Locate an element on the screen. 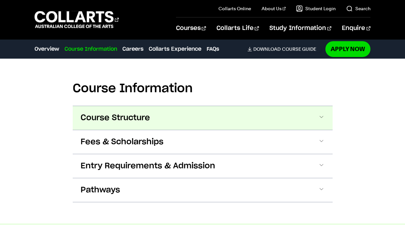 Image resolution: width=405 pixels, height=225 pixels. span: Entry Requirements & Admission is located at coordinates (148, 166).